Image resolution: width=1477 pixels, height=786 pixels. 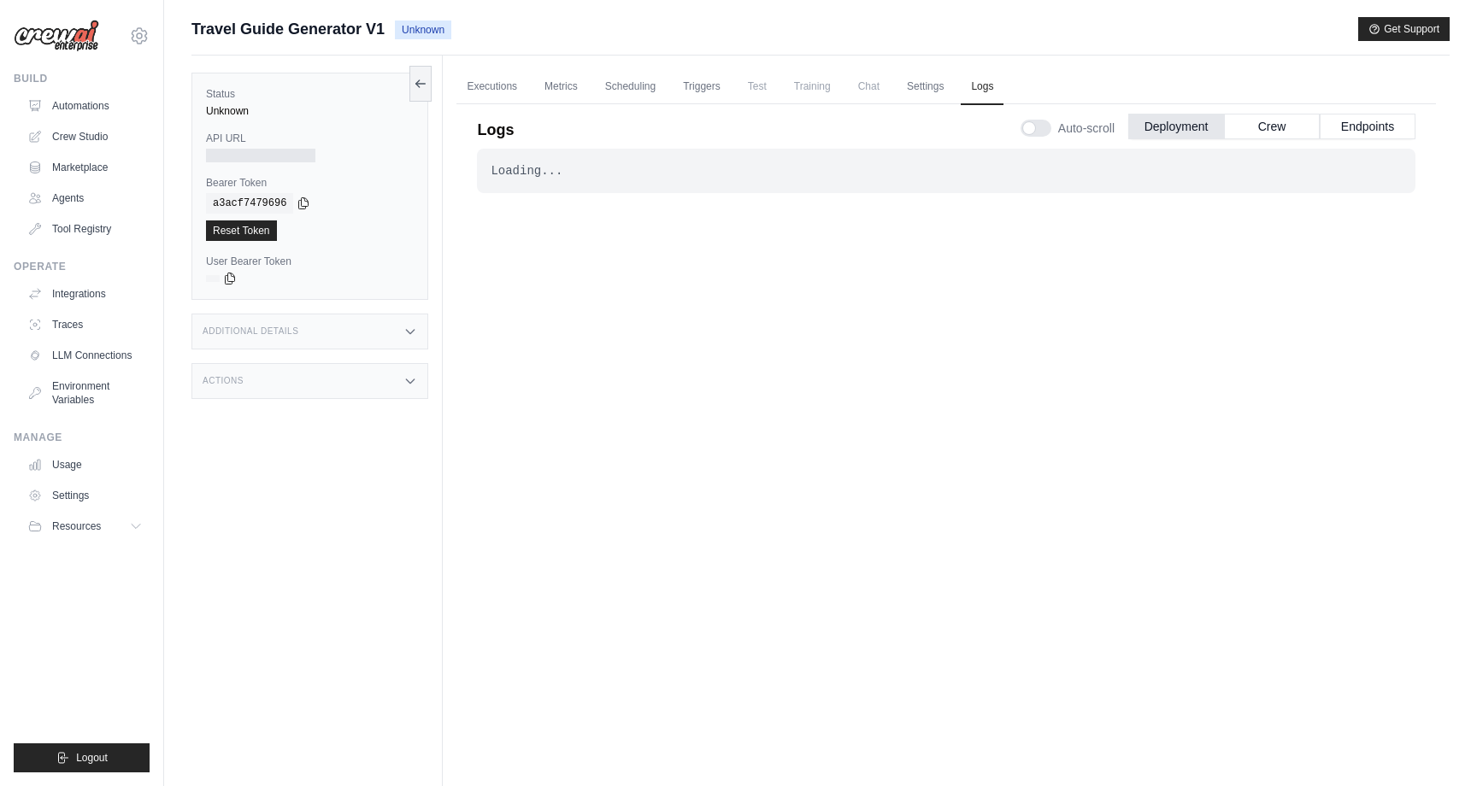 I want to click on a: Automations, so click(x=85, y=106).